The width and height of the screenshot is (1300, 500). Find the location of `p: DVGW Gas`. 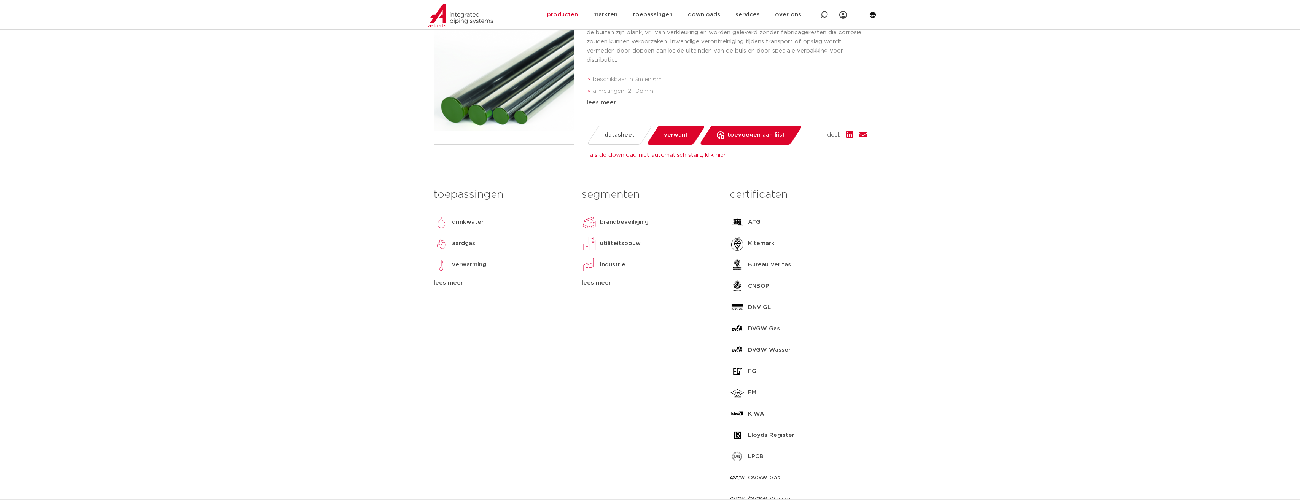

p: DVGW Gas is located at coordinates (764, 329).